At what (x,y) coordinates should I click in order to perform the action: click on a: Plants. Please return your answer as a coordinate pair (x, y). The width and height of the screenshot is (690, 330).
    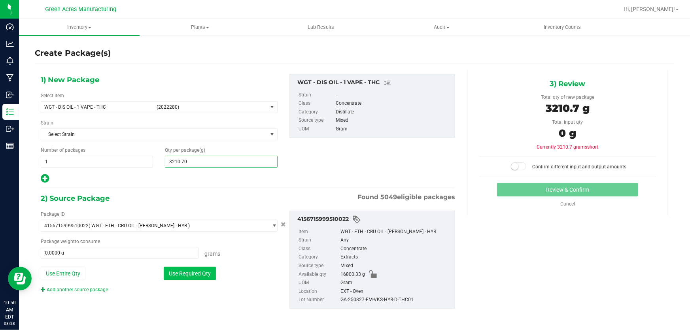
    Looking at the image, I should click on (200, 27).